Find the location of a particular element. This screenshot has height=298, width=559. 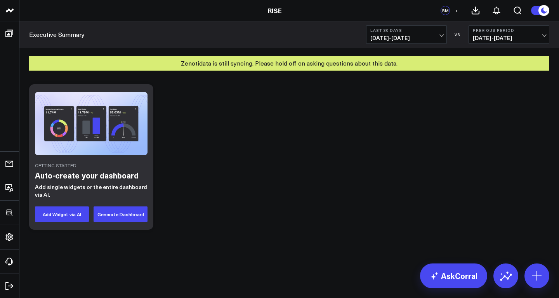

button: Add Widget via AI is located at coordinates (62, 214).